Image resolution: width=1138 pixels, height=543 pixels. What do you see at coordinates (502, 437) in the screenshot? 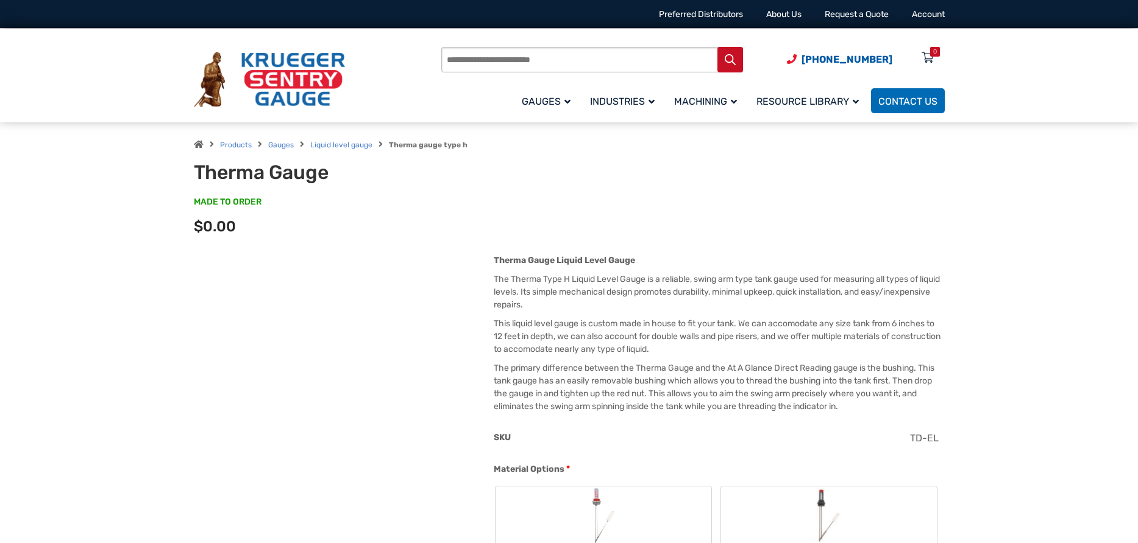
I see `span: SKU` at bounding box center [502, 437].